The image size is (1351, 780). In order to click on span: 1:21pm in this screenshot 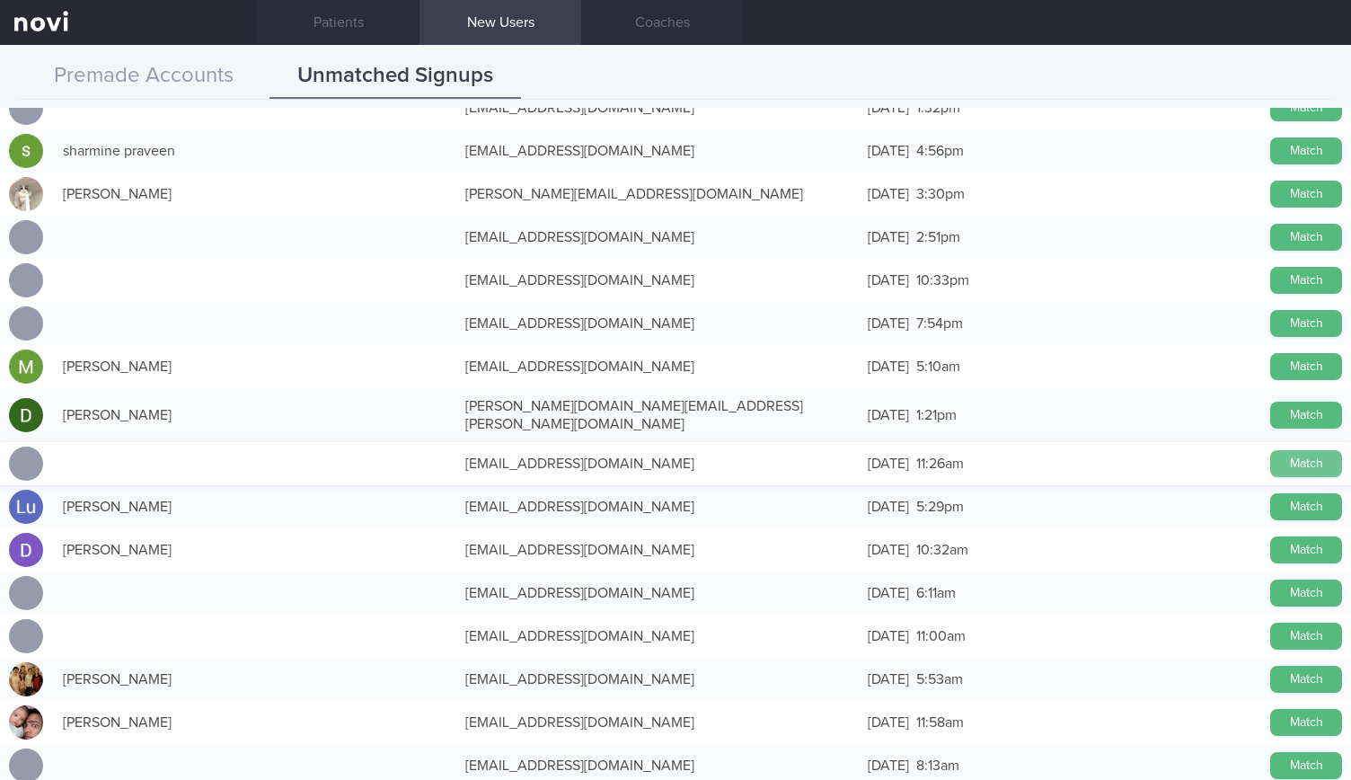, I will do `click(936, 415)`.